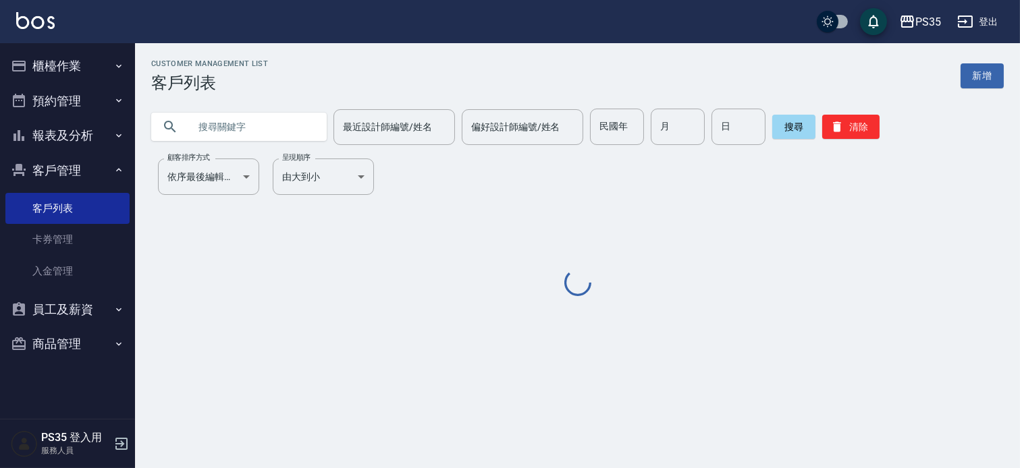 This screenshot has height=468, width=1020. I want to click on button: 報表及分析, so click(68, 136).